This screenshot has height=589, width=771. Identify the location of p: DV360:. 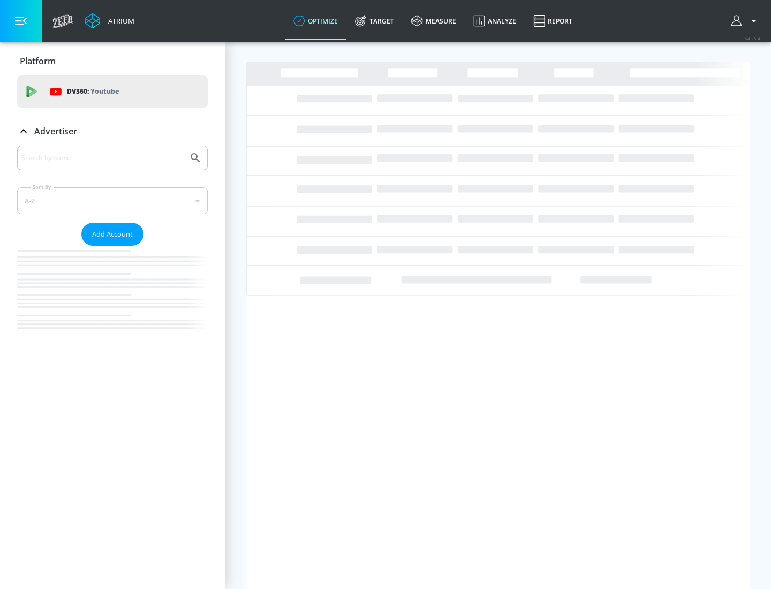
(93, 92).